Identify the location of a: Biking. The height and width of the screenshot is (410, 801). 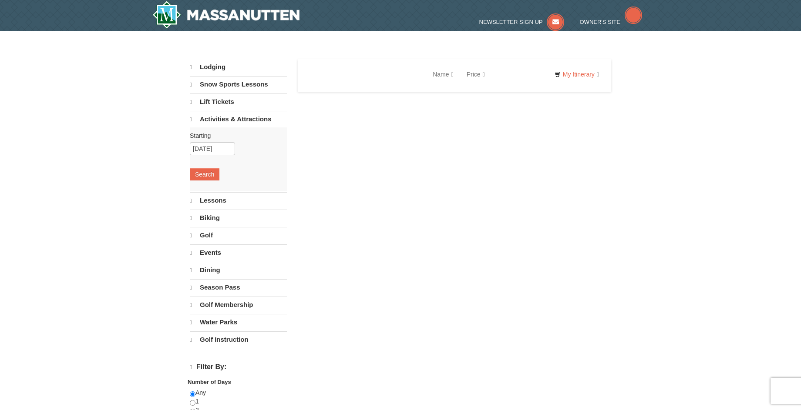
(238, 218).